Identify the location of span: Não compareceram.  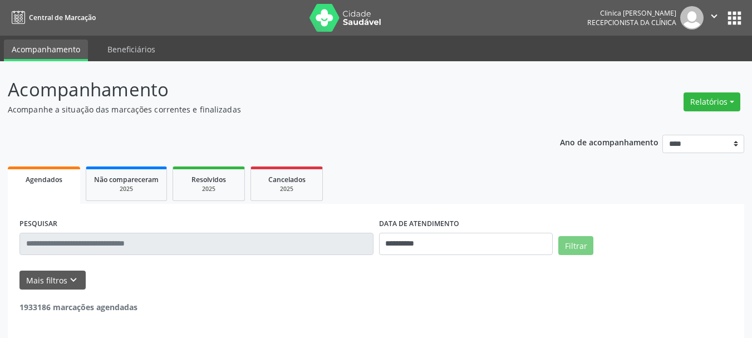
(126, 179).